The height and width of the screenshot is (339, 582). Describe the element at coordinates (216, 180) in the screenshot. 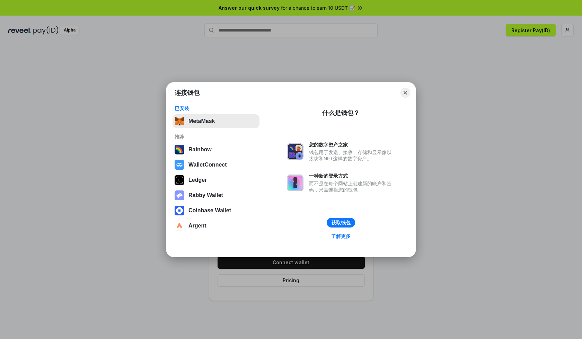

I see `button: Ledger` at that location.